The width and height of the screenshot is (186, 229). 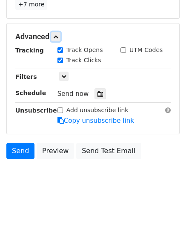 I want to click on a: Preview, so click(x=55, y=151).